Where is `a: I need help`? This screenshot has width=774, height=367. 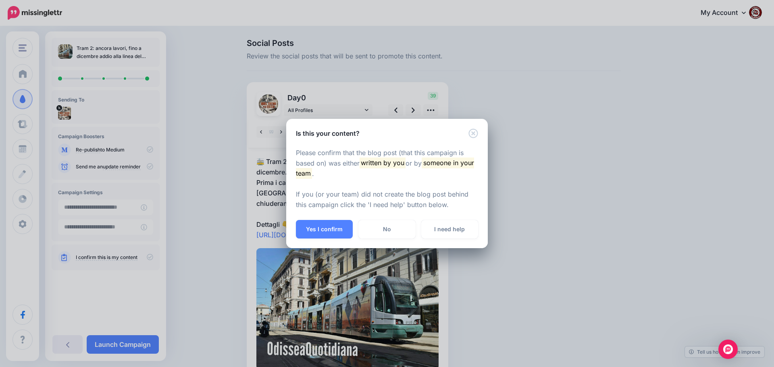 a: I need help is located at coordinates (450, 229).